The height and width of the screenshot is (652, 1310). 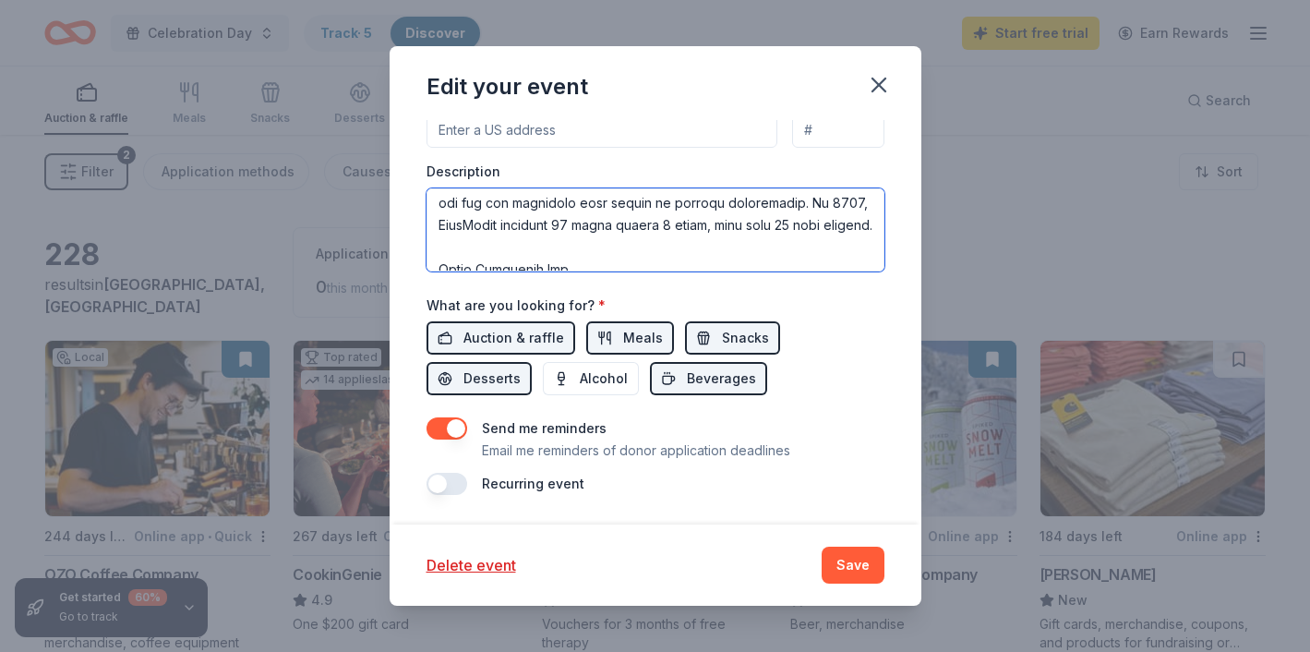 What do you see at coordinates (636, 450) in the screenshot?
I see `p: Email me reminders of donor application deadlines` at bounding box center [636, 450].